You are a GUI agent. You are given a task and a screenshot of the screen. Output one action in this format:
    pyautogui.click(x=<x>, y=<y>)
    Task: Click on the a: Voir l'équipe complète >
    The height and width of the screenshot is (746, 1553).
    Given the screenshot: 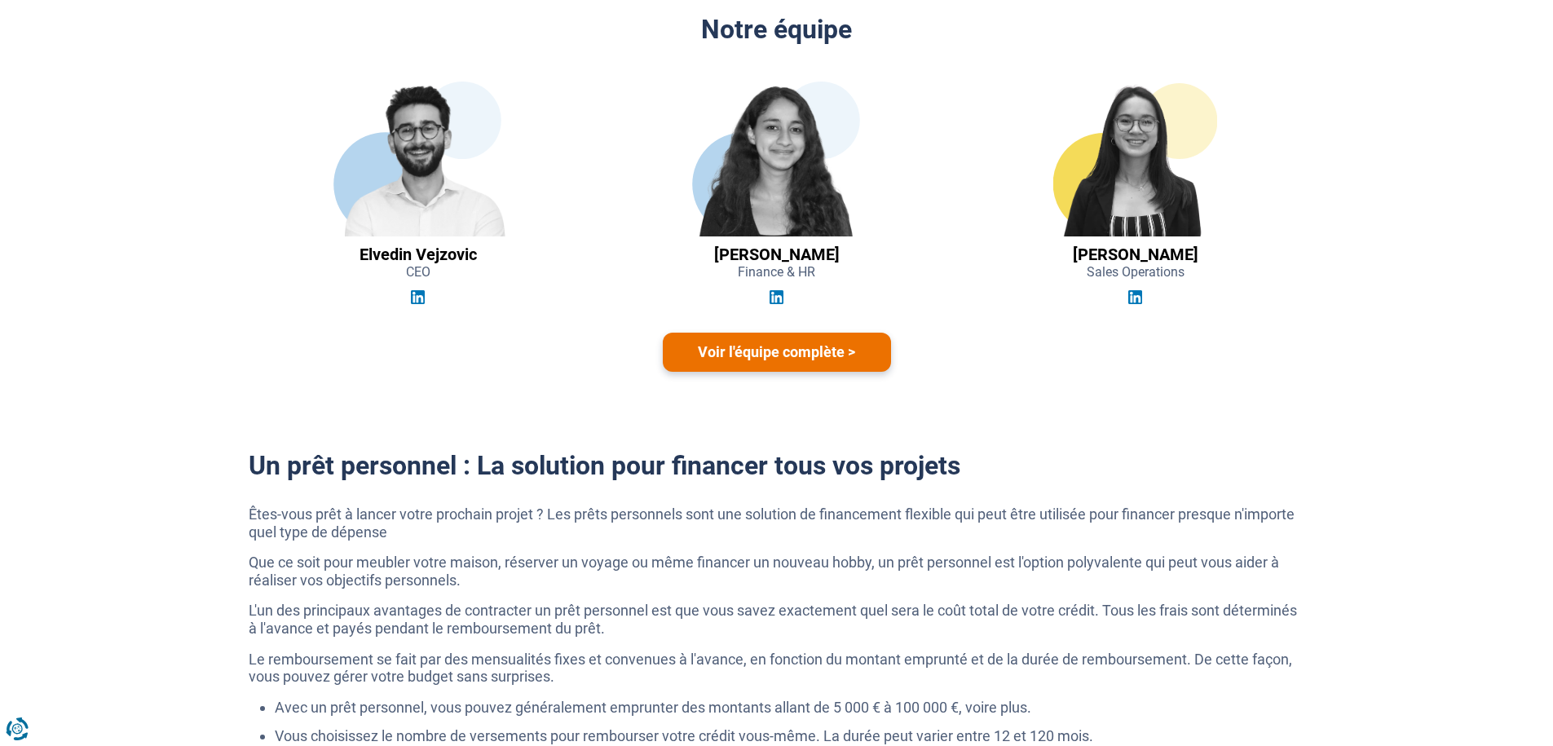 What is the action you would take?
    pyautogui.click(x=777, y=352)
    